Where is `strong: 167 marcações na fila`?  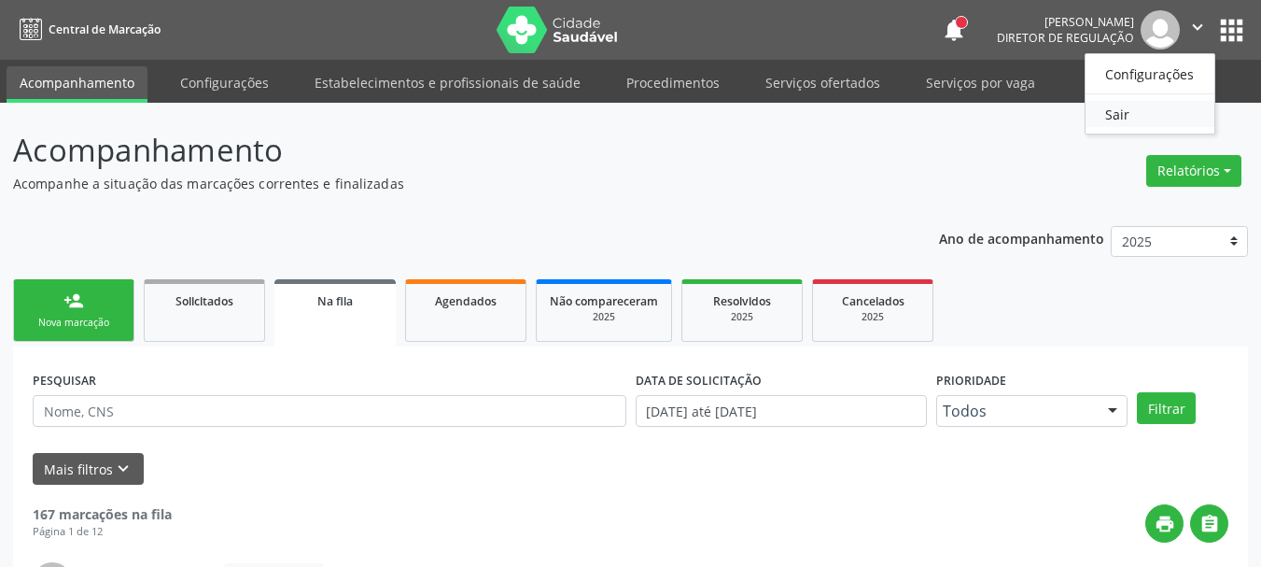 strong: 167 marcações na fila is located at coordinates (102, 513).